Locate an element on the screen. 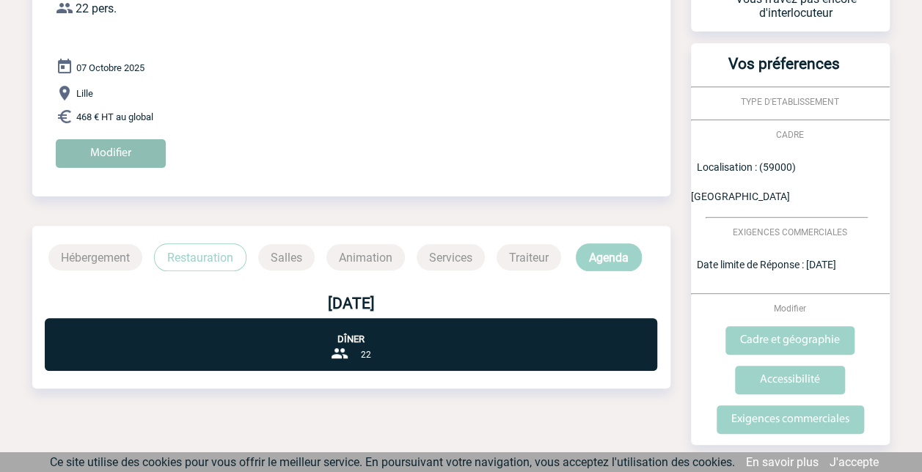  span: 468 € HT au global is located at coordinates (114, 117).